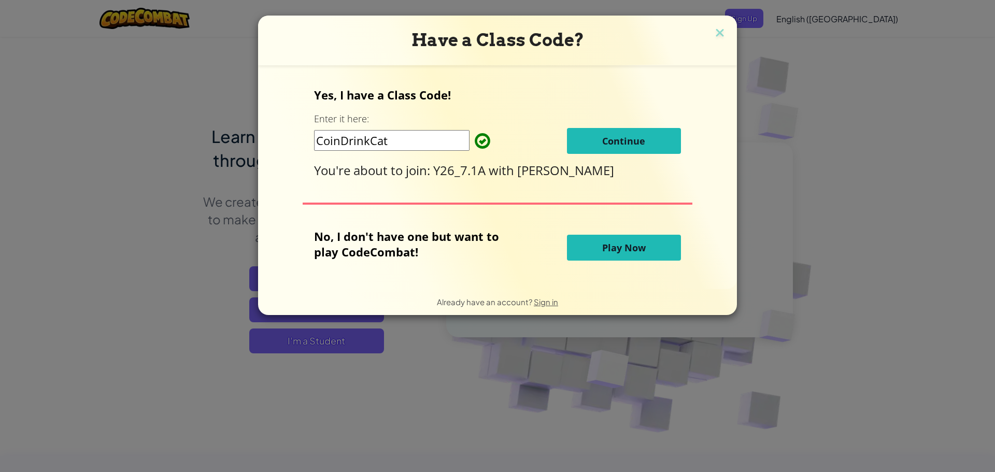  Describe the element at coordinates (720, 34) in the screenshot. I see `img: close icon` at that location.